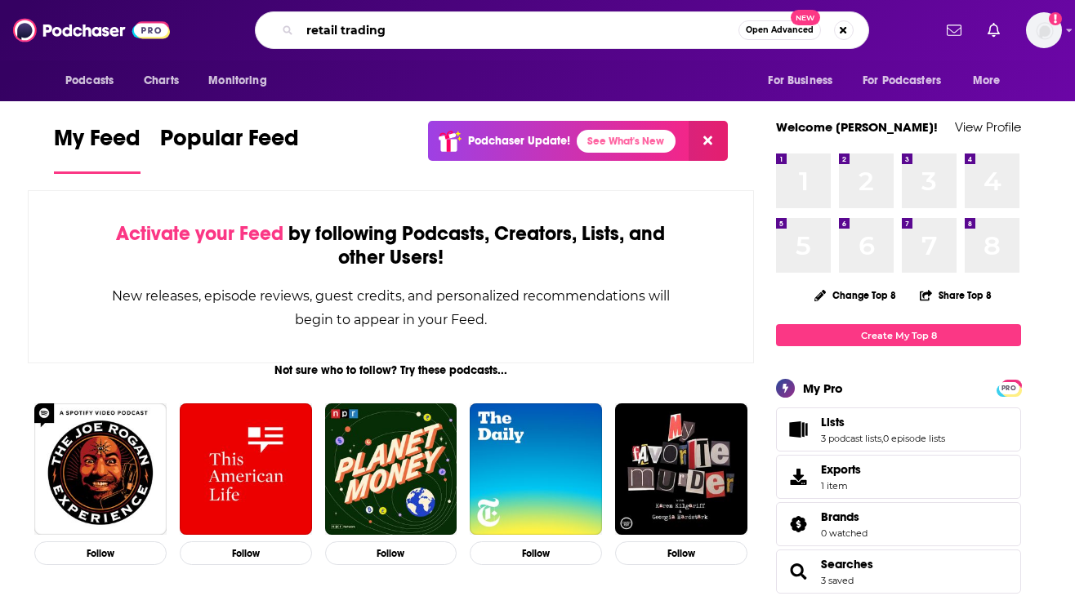  What do you see at coordinates (1044, 30) in the screenshot?
I see `button: Show profile menu` at bounding box center [1044, 30].